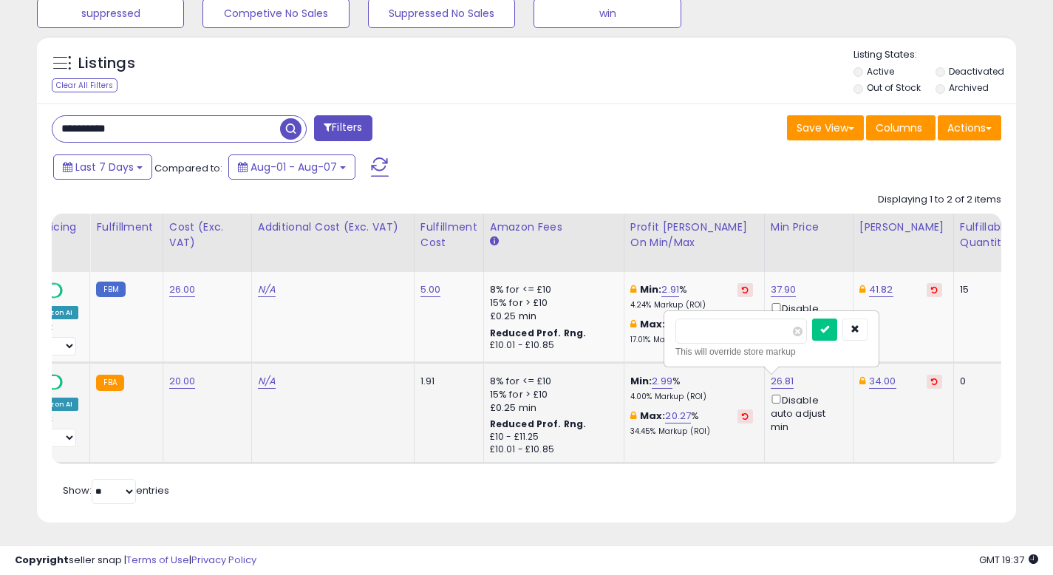  What do you see at coordinates (771, 352) in the screenshot?
I see `div: This will override store markup` at bounding box center [771, 352].